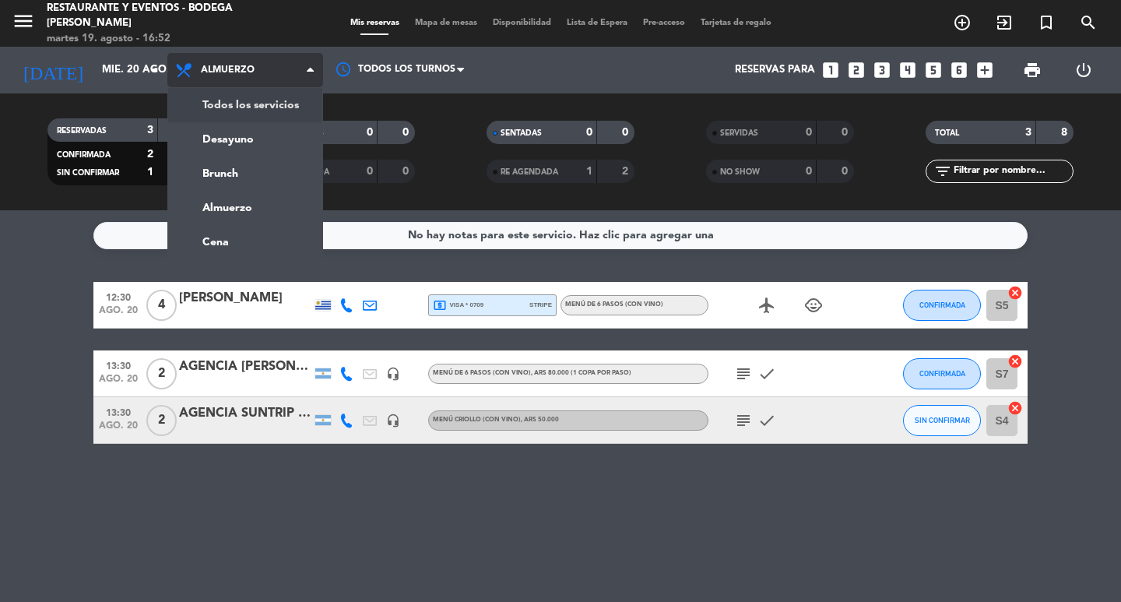 This screenshot has height=602, width=1121. Describe the element at coordinates (23, 23) in the screenshot. I see `button: menu` at that location.